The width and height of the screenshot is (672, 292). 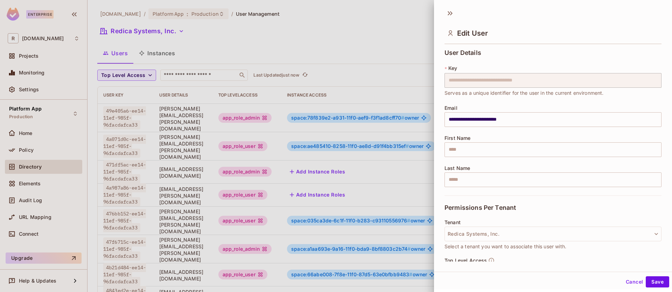 What do you see at coordinates (451, 108) in the screenshot?
I see `span: Email` at bounding box center [451, 108].